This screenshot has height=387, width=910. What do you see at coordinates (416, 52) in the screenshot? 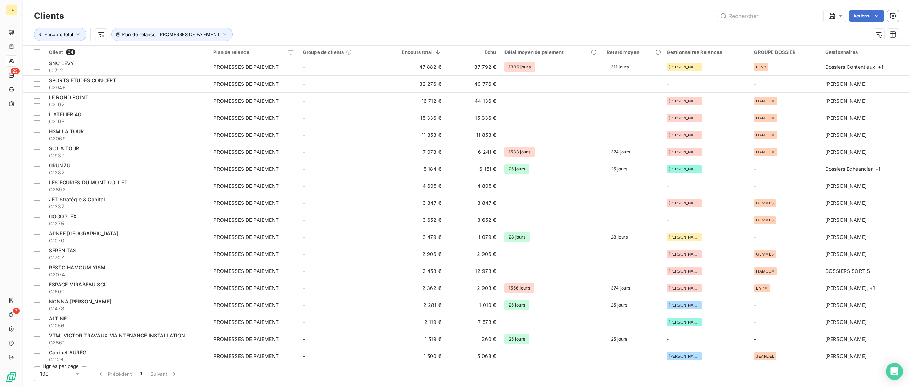
I see `div: Encours total` at bounding box center [416, 52].